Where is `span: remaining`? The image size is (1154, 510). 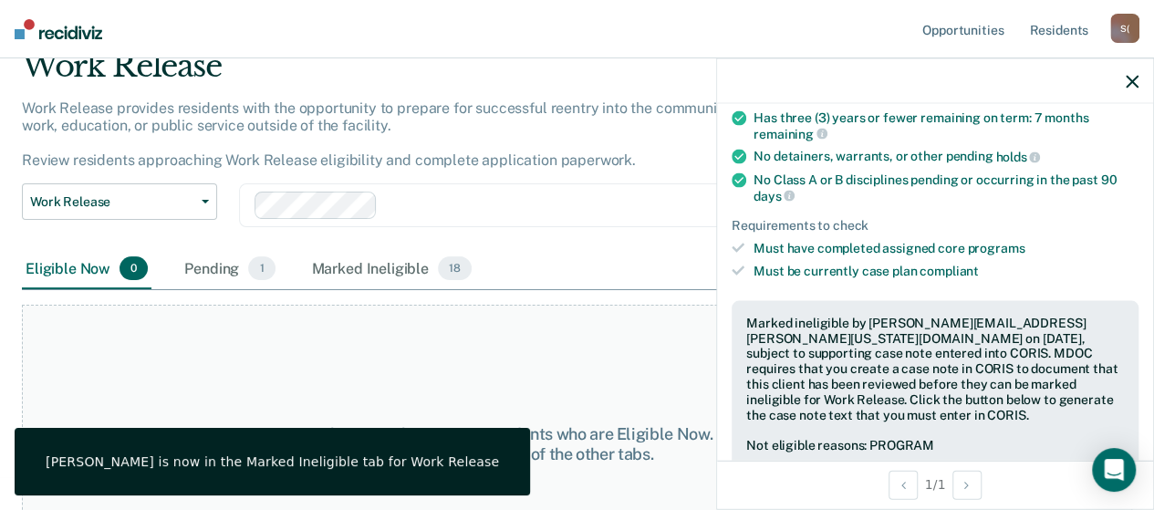
span: remaining is located at coordinates (790, 133).